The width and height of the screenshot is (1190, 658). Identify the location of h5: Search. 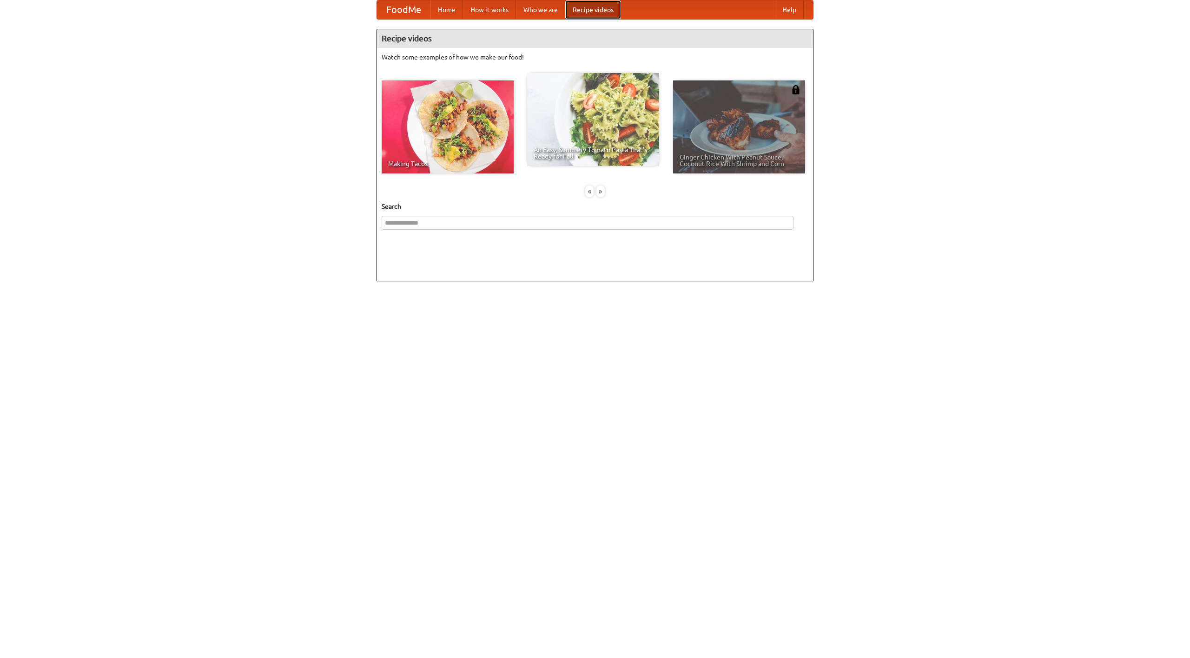
(595, 206).